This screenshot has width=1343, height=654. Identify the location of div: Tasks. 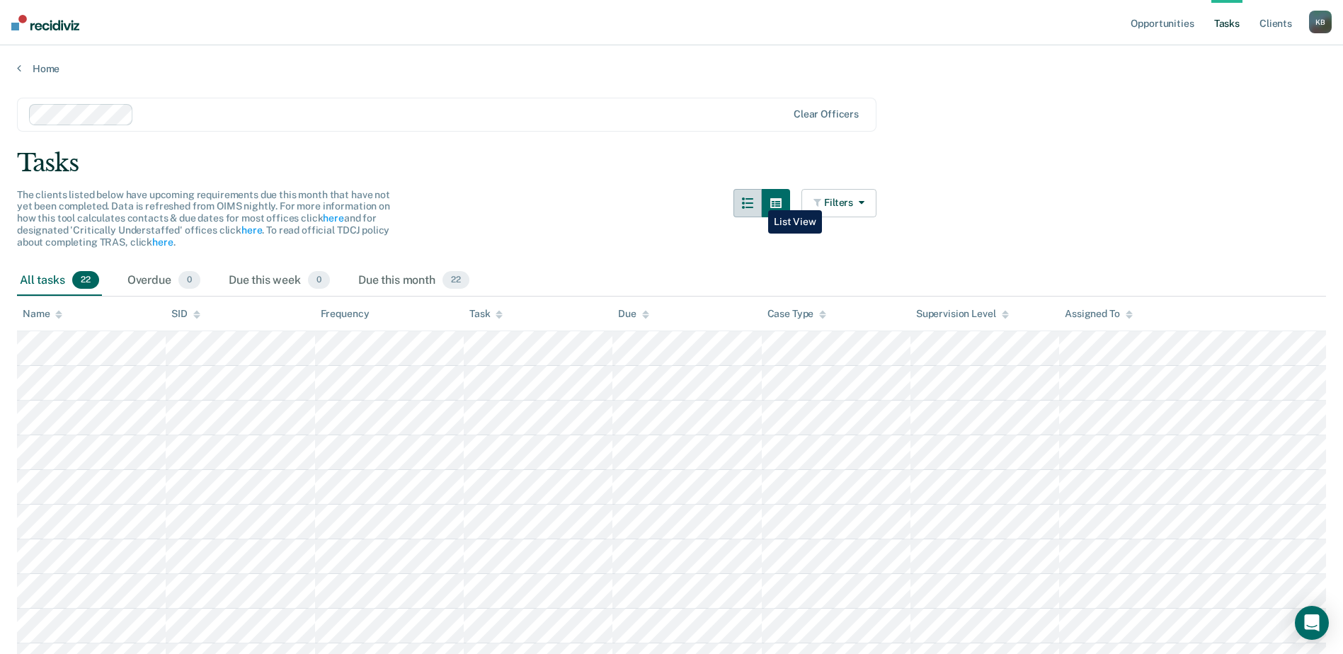
(671, 163).